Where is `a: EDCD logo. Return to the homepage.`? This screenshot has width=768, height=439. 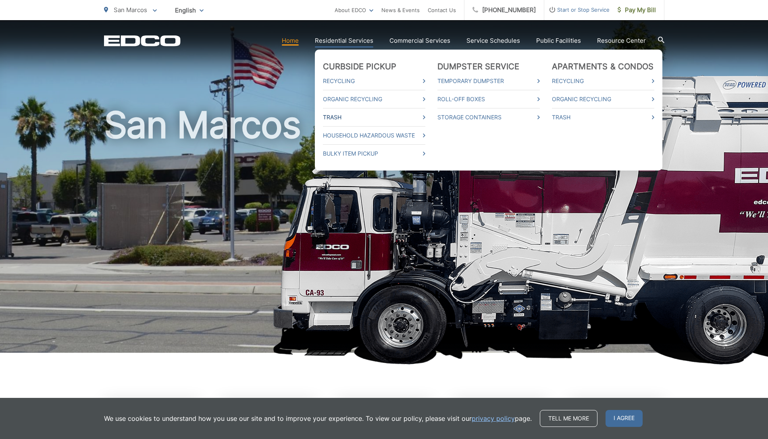
a: EDCD logo. Return to the homepage. is located at coordinates (142, 41).